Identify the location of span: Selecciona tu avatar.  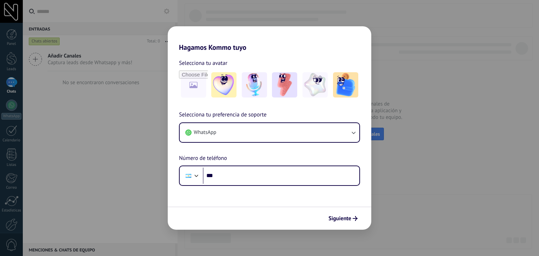
(203, 63).